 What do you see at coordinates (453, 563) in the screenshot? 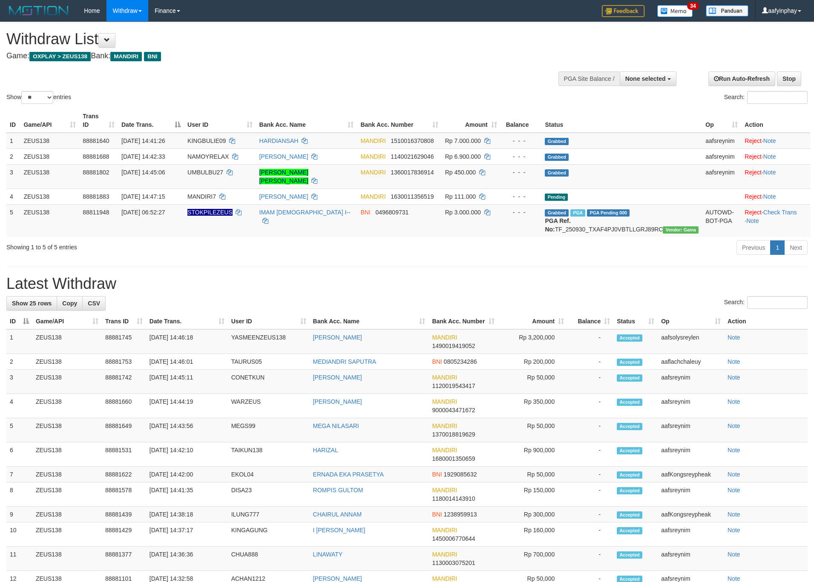
I see `span: Copy 1130003075201 to clipboard` at bounding box center [453, 563].